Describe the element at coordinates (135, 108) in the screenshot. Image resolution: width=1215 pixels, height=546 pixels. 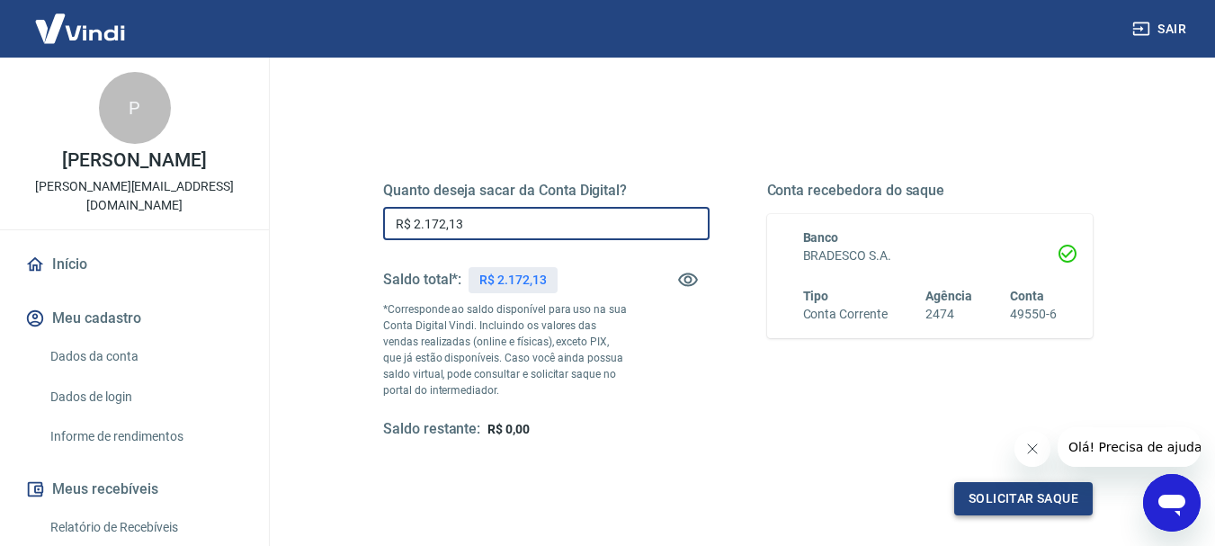
I see `div: P` at that location.